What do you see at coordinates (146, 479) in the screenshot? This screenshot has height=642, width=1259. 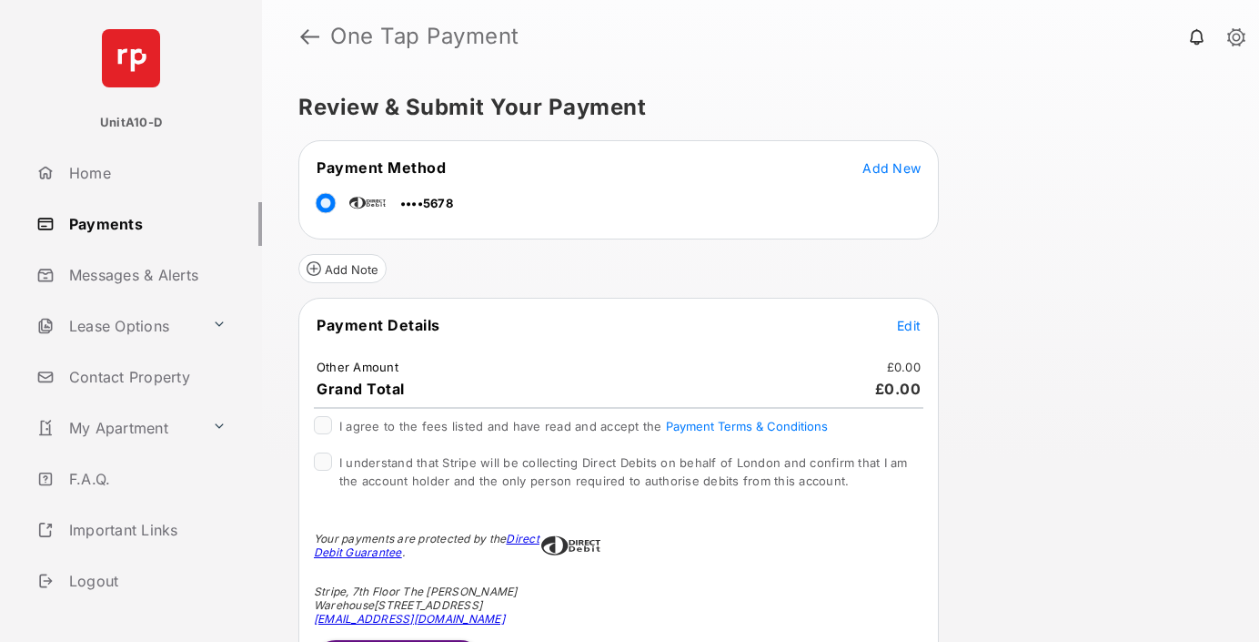 I see `a: F.A.Q.` at bounding box center [146, 479].